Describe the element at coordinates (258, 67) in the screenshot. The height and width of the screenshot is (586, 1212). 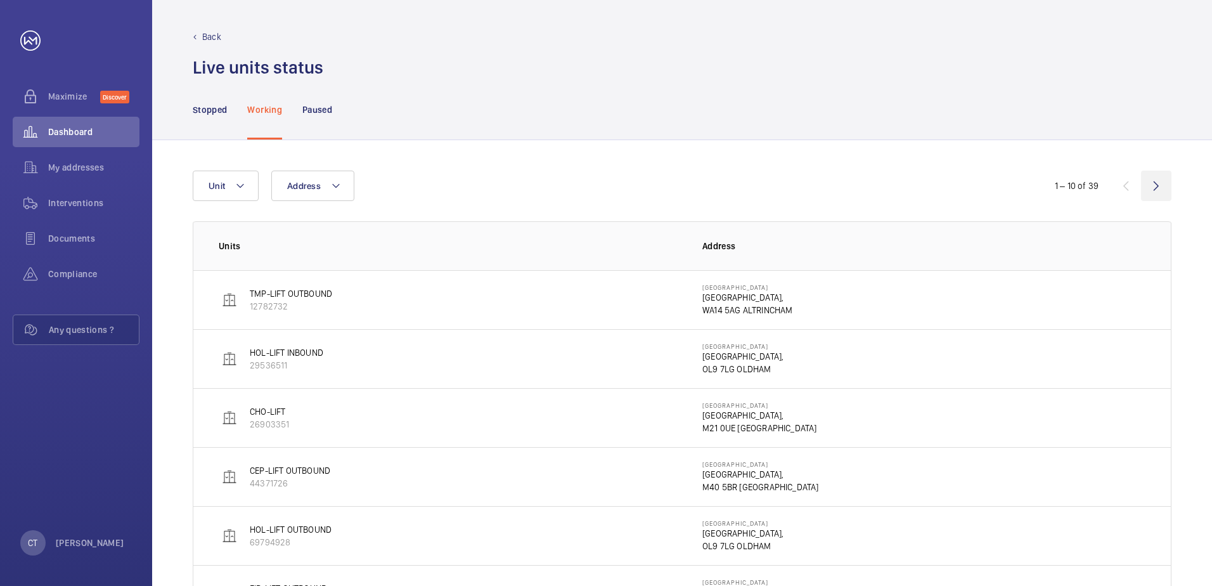
I see `h1: Live units status` at that location.